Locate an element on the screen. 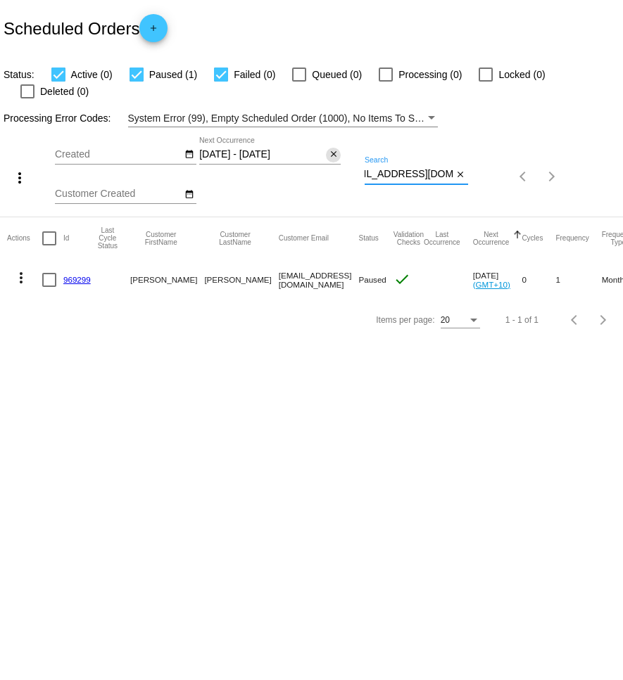 This screenshot has width=623, height=680. span: Paused (1) is located at coordinates (173, 75).